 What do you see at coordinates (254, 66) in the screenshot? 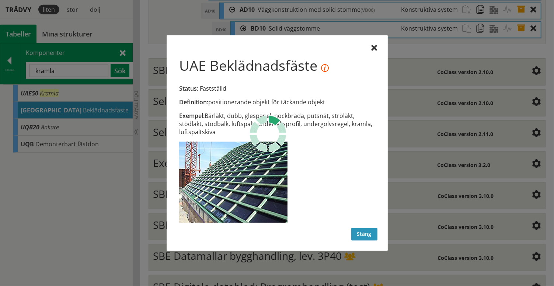
I see `h1: UAE Beklädnadsfäste` at bounding box center [254, 66].